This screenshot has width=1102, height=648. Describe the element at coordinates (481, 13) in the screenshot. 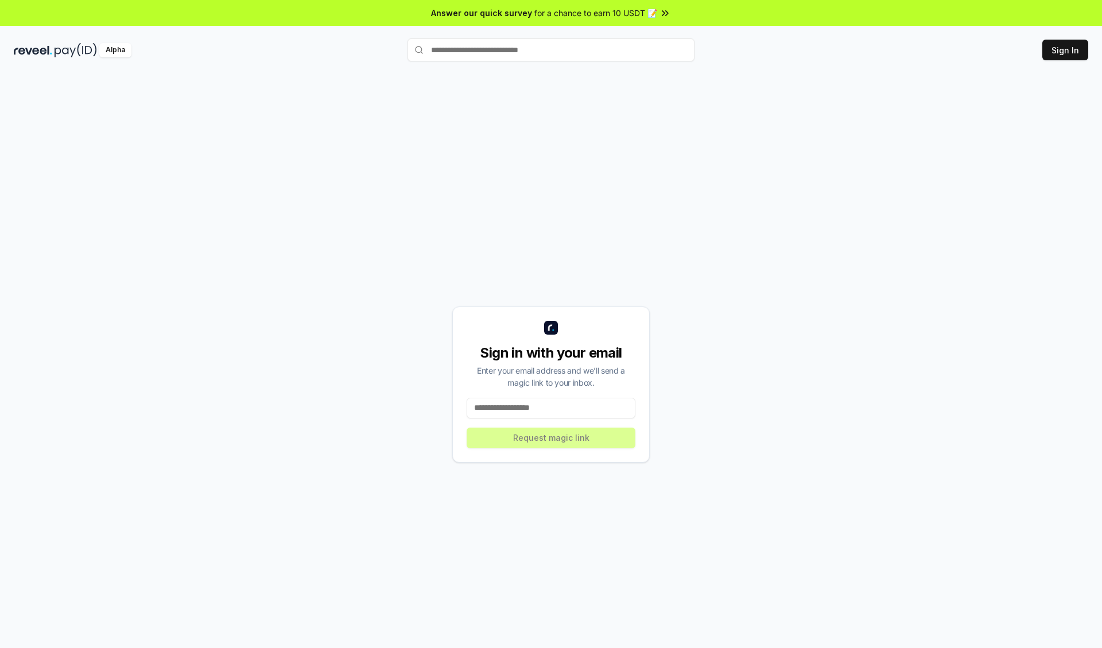

I see `span: Answer our quick survey` at that location.